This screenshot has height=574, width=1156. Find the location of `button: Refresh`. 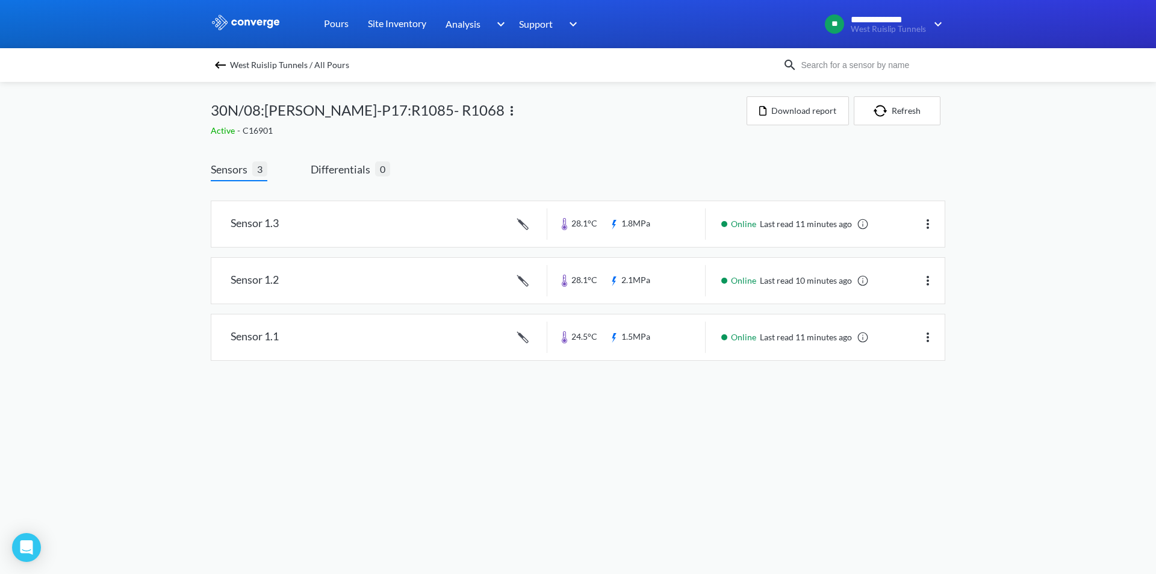

button: Refresh is located at coordinates (897, 111).